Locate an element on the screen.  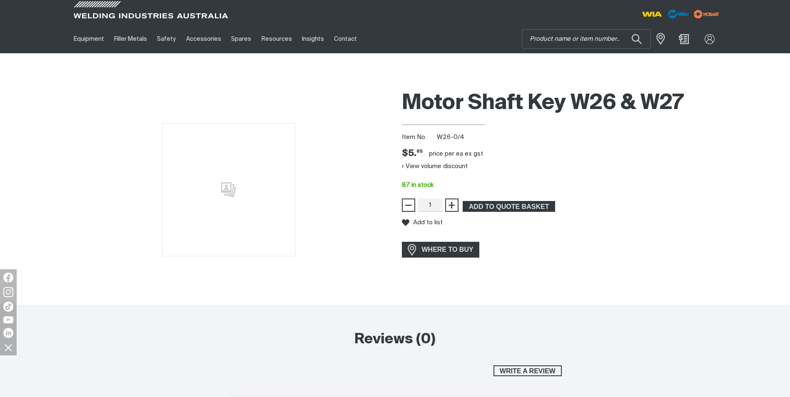
input: Product name or item number... is located at coordinates (586, 39).